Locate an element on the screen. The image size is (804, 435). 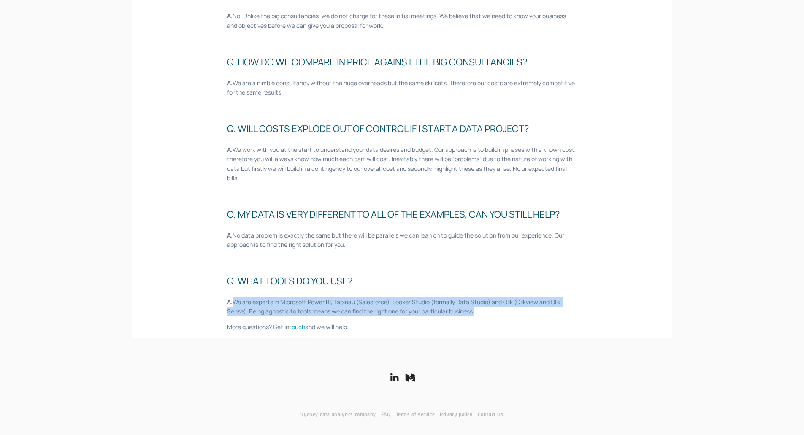
a: Medium is located at coordinates (410, 378).